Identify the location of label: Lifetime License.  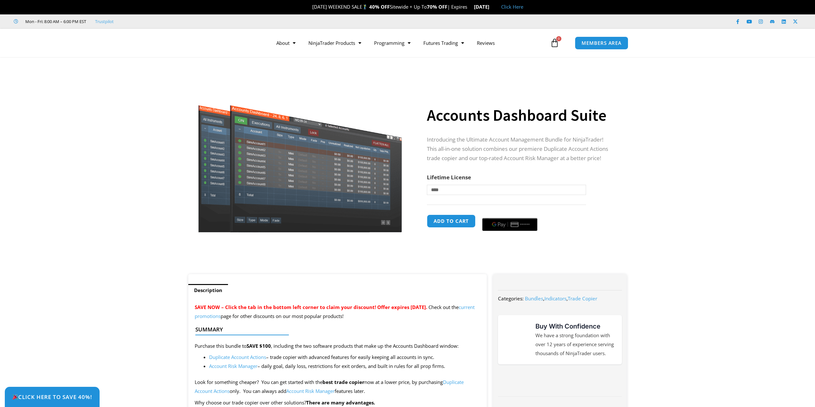
(449, 177).